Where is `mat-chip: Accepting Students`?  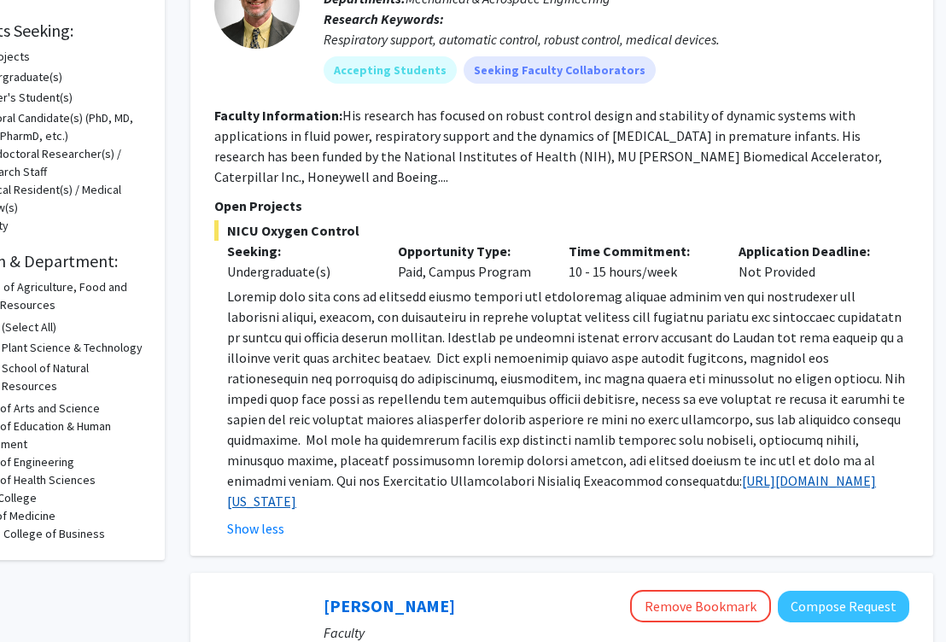 mat-chip: Accepting Students is located at coordinates (390, 70).